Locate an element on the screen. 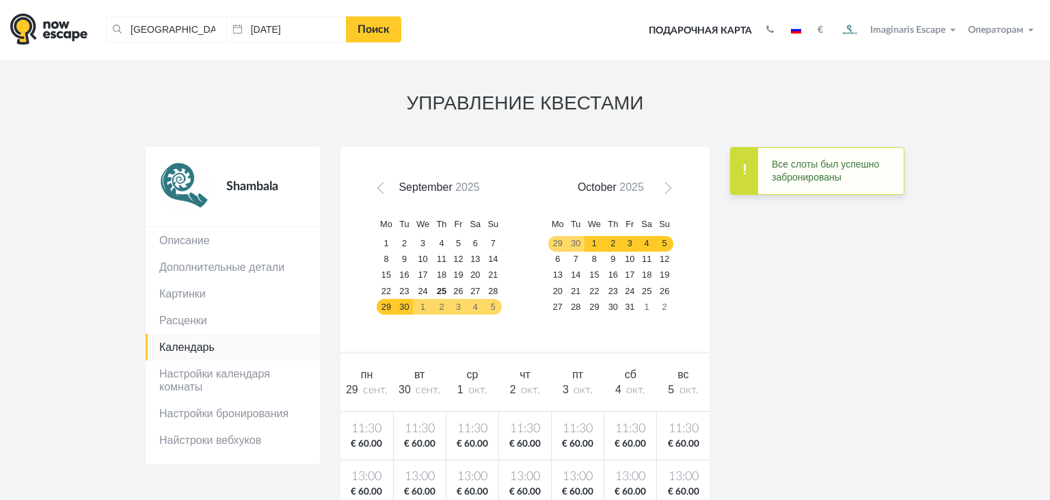 This screenshot has height=500, width=1050. a: 12 is located at coordinates (459, 259).